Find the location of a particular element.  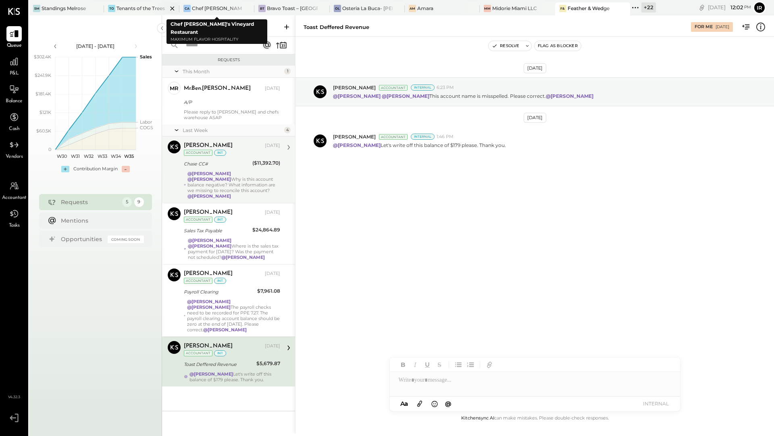

text: W31 is located at coordinates (75, 156).